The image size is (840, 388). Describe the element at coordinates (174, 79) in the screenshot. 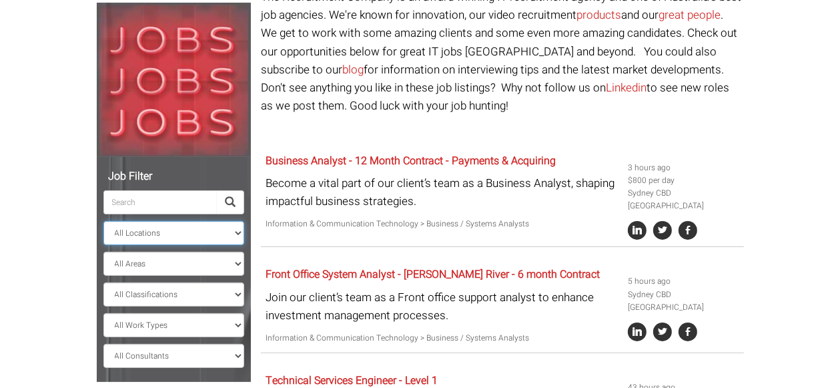

I see `img: Jobs, Jobs, Jobs` at that location.